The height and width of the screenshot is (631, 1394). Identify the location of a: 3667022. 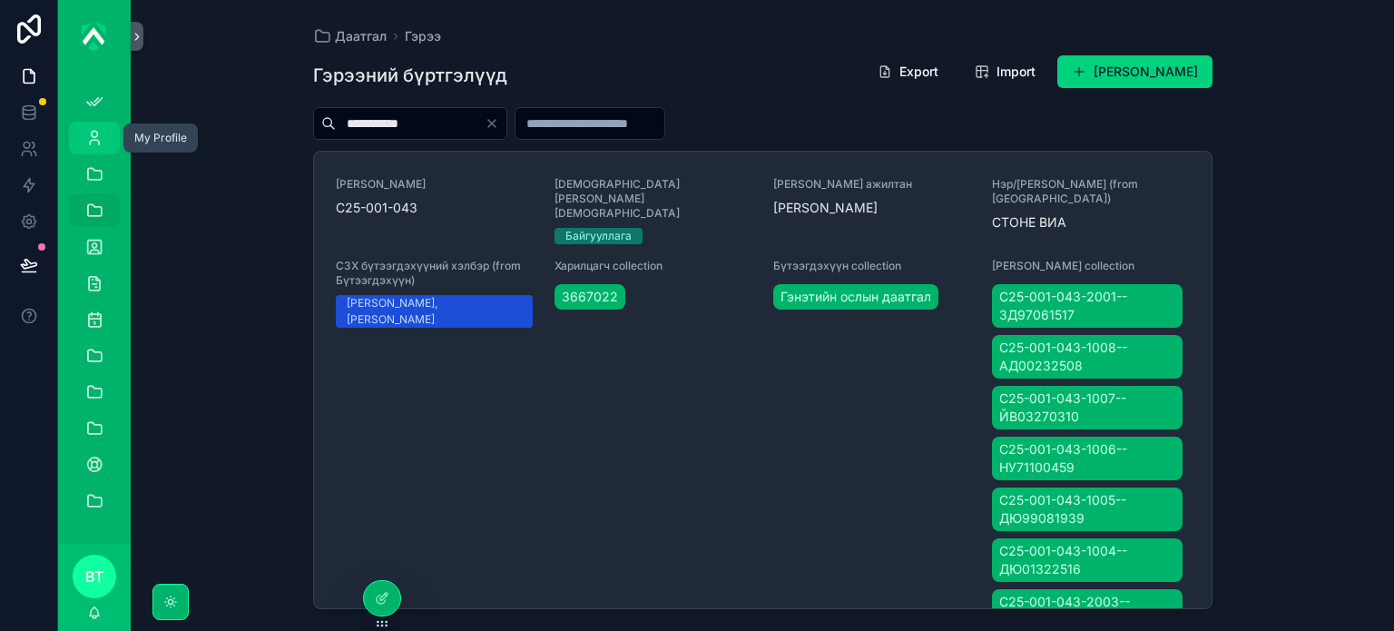
(590, 297).